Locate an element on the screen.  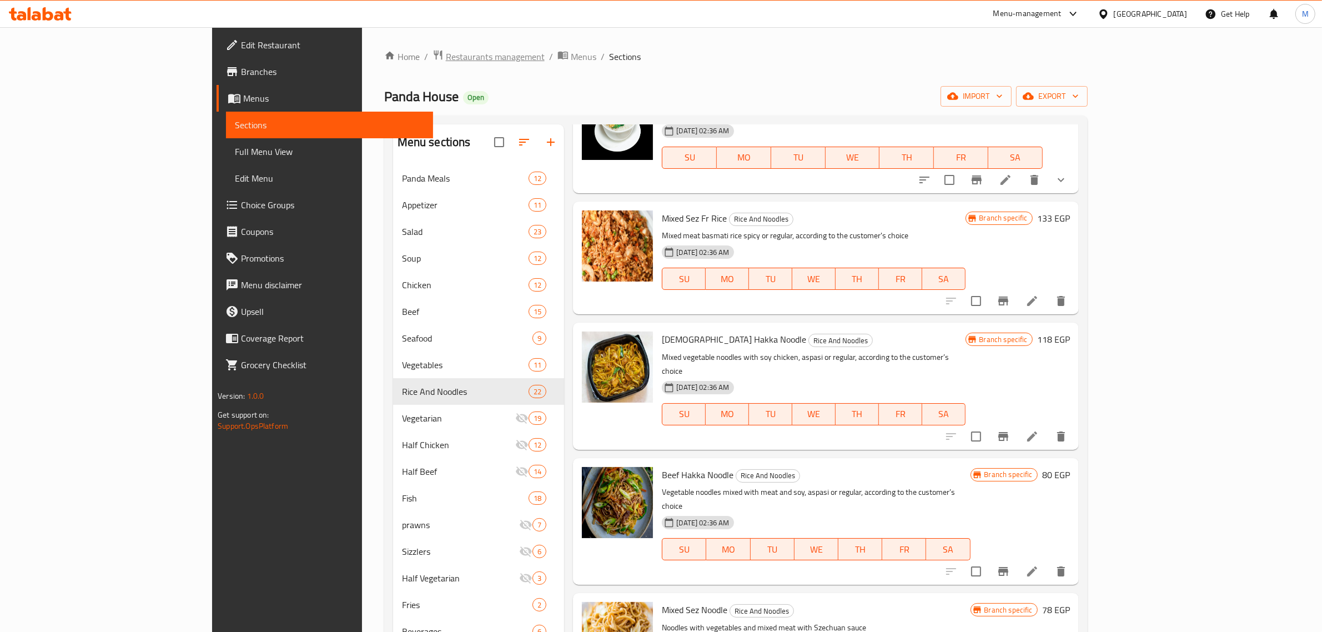
span: Chicken is located at coordinates (465, 285).